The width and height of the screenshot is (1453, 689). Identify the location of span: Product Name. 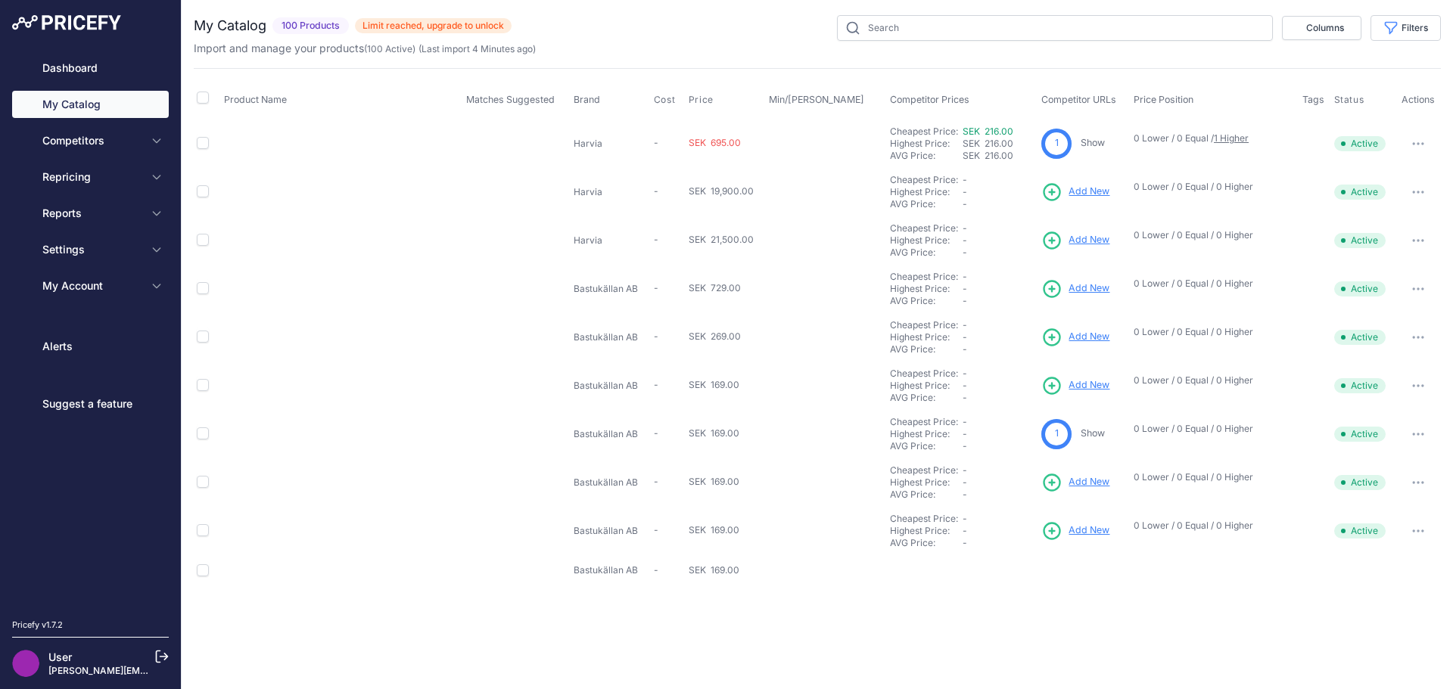
(255, 99).